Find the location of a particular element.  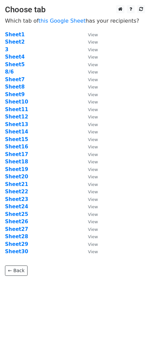

a: ← Back is located at coordinates (16, 270).